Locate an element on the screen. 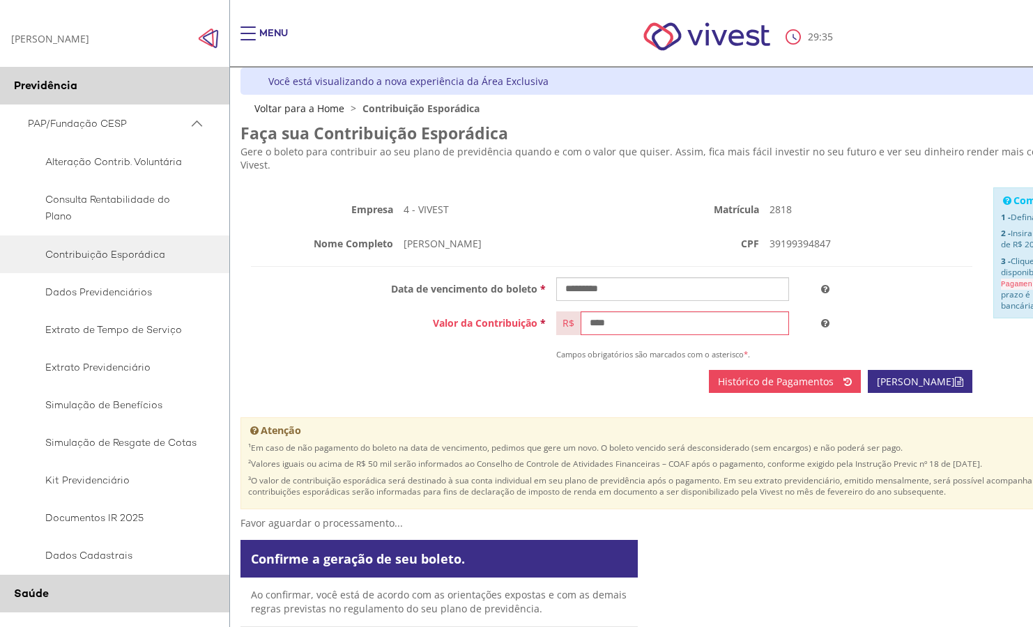 This screenshot has height=627, width=1033. div: Menu is located at coordinates (273, 40).